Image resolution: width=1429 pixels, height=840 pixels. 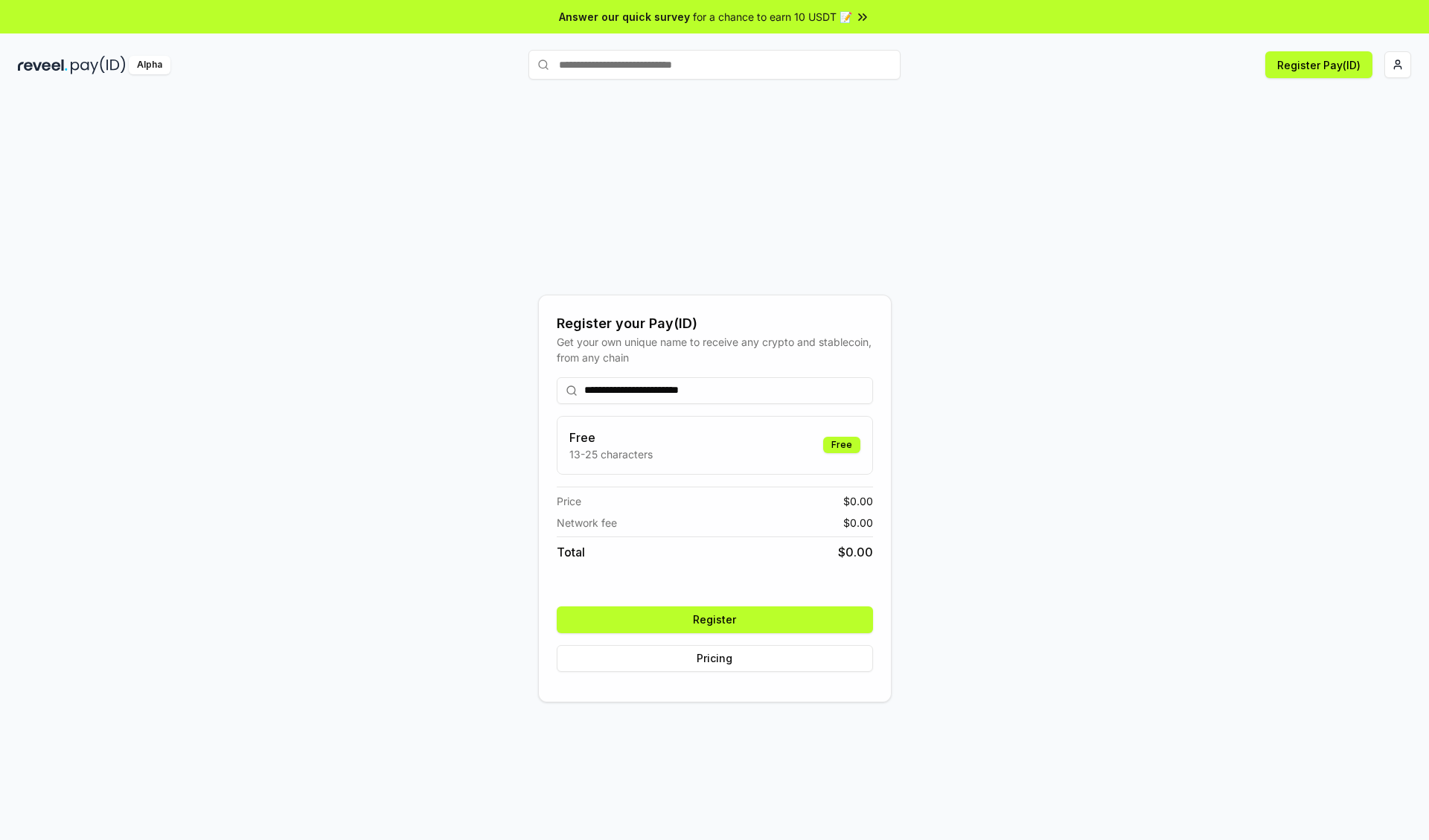 I want to click on h3: Free, so click(x=611, y=438).